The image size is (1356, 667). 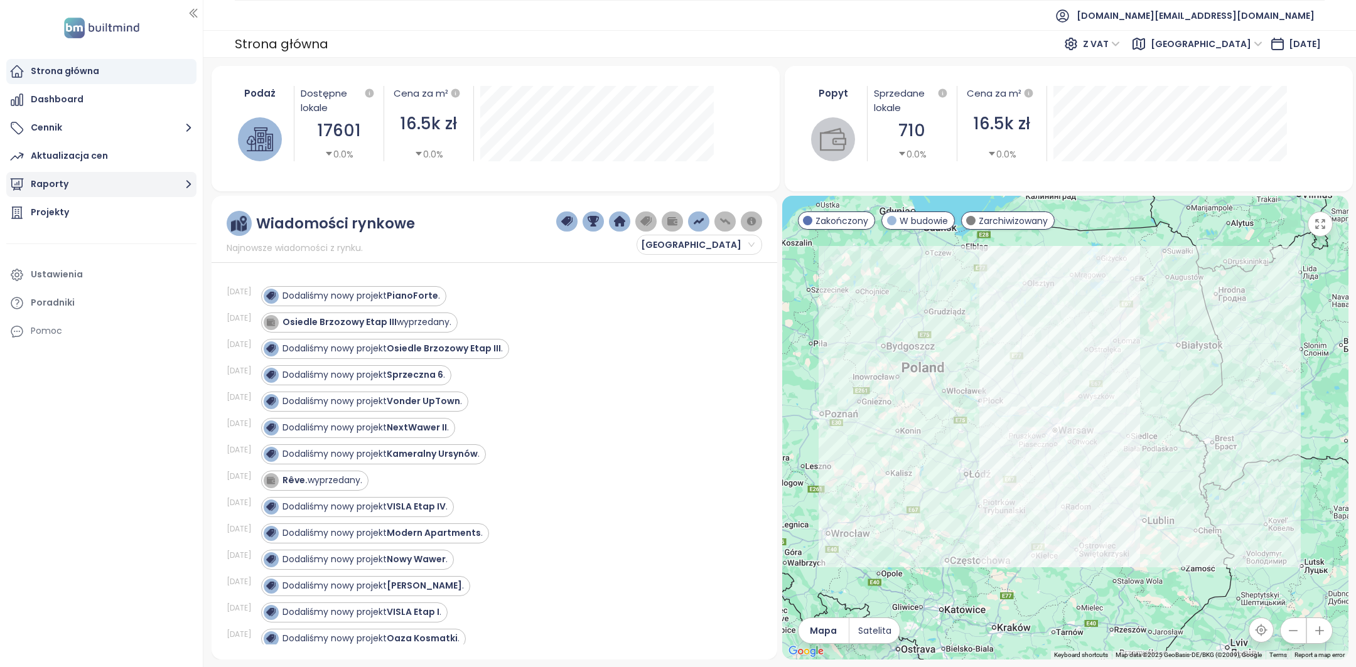 I want to click on button: Cennik, so click(x=101, y=128).